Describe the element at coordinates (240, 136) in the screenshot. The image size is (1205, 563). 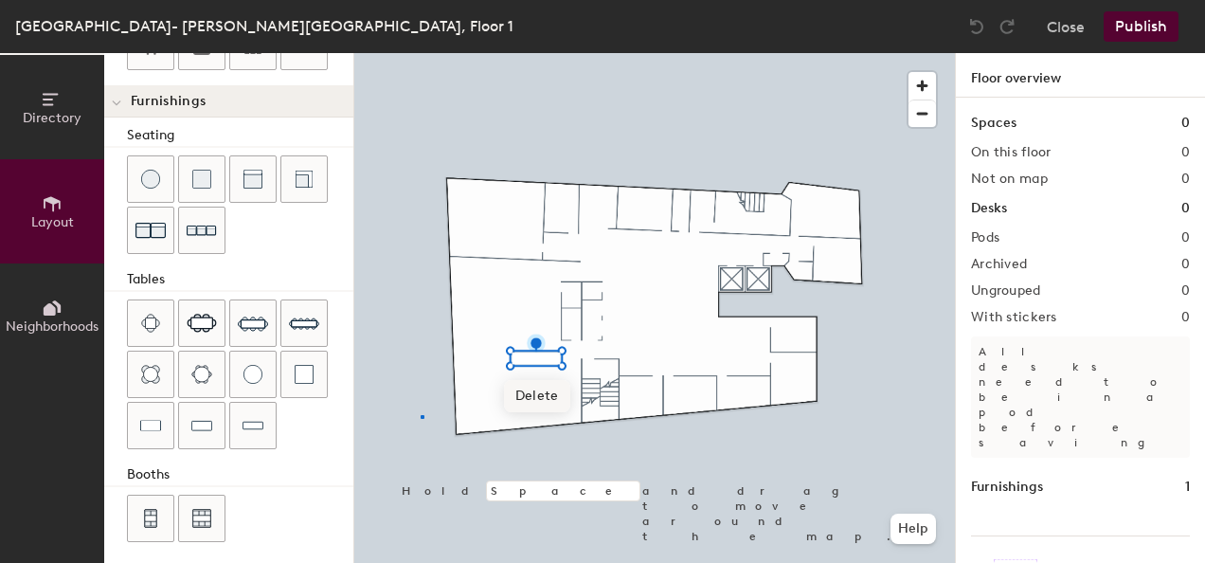
I see `div: Seating` at that location.